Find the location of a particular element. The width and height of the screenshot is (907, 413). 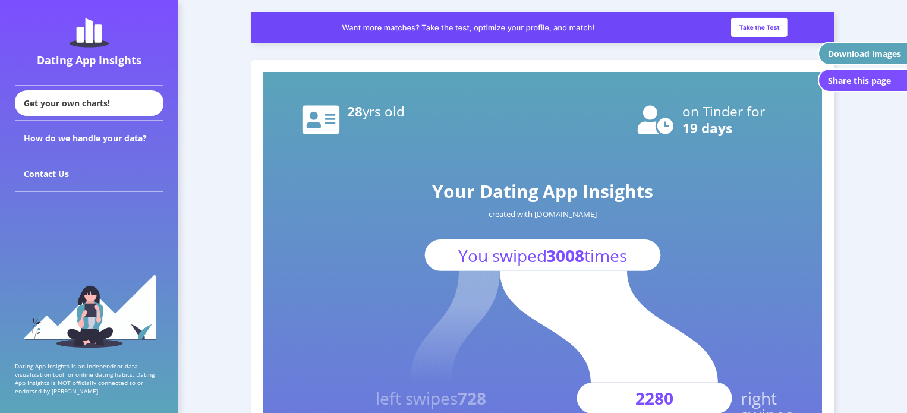

div: Contact Us is located at coordinates (89, 174).